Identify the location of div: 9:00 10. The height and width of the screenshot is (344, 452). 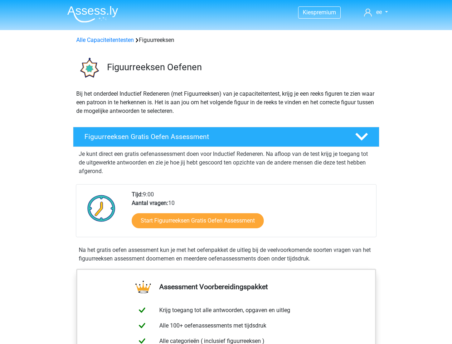
(251, 213).